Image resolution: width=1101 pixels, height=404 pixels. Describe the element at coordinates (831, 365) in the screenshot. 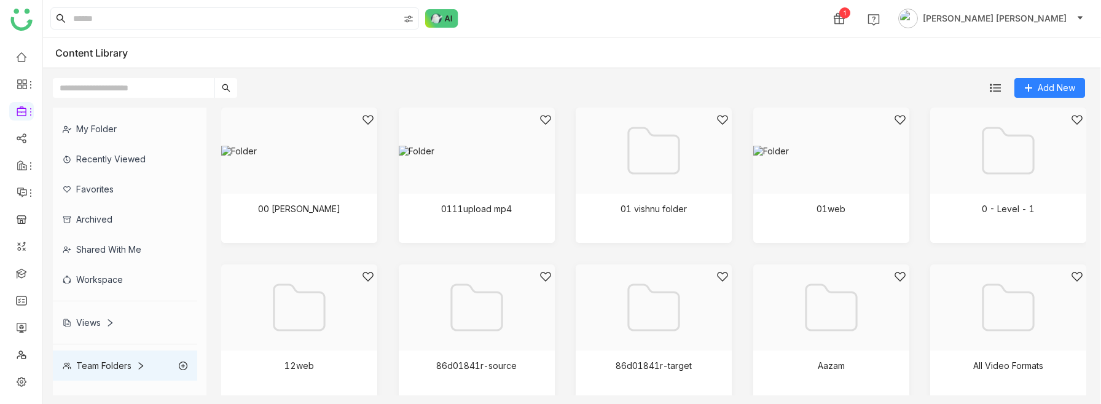

I see `div: Aazam` at that location.